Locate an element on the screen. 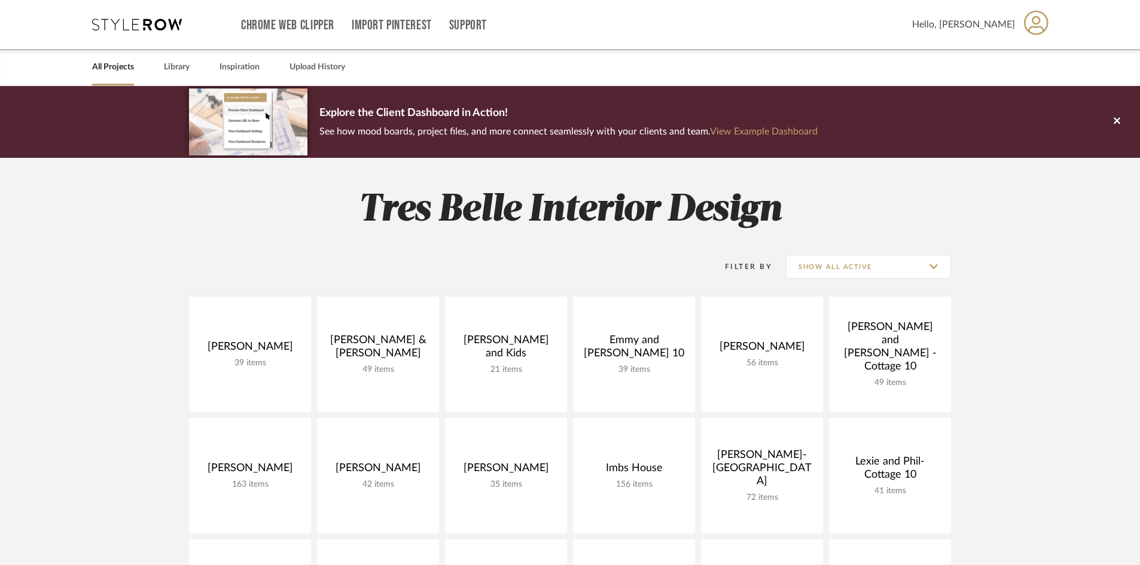 This screenshot has width=1140, height=565. p: Explore the Client Dashboard in Action! is located at coordinates (568, 114).